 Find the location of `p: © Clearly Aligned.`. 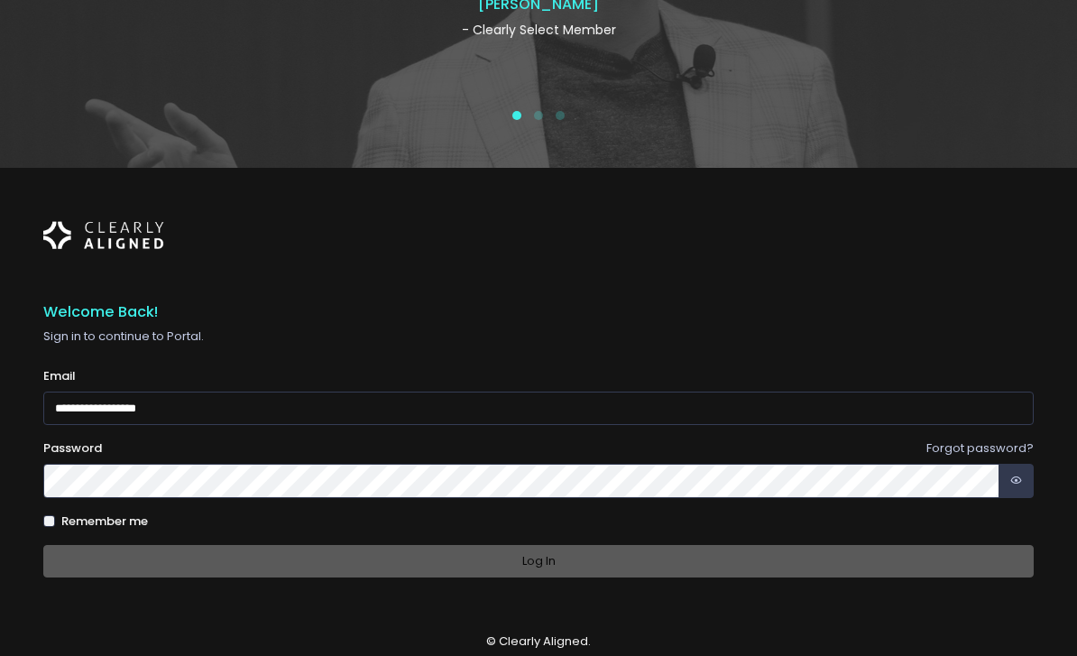

p: © Clearly Aligned. is located at coordinates (538, 641).